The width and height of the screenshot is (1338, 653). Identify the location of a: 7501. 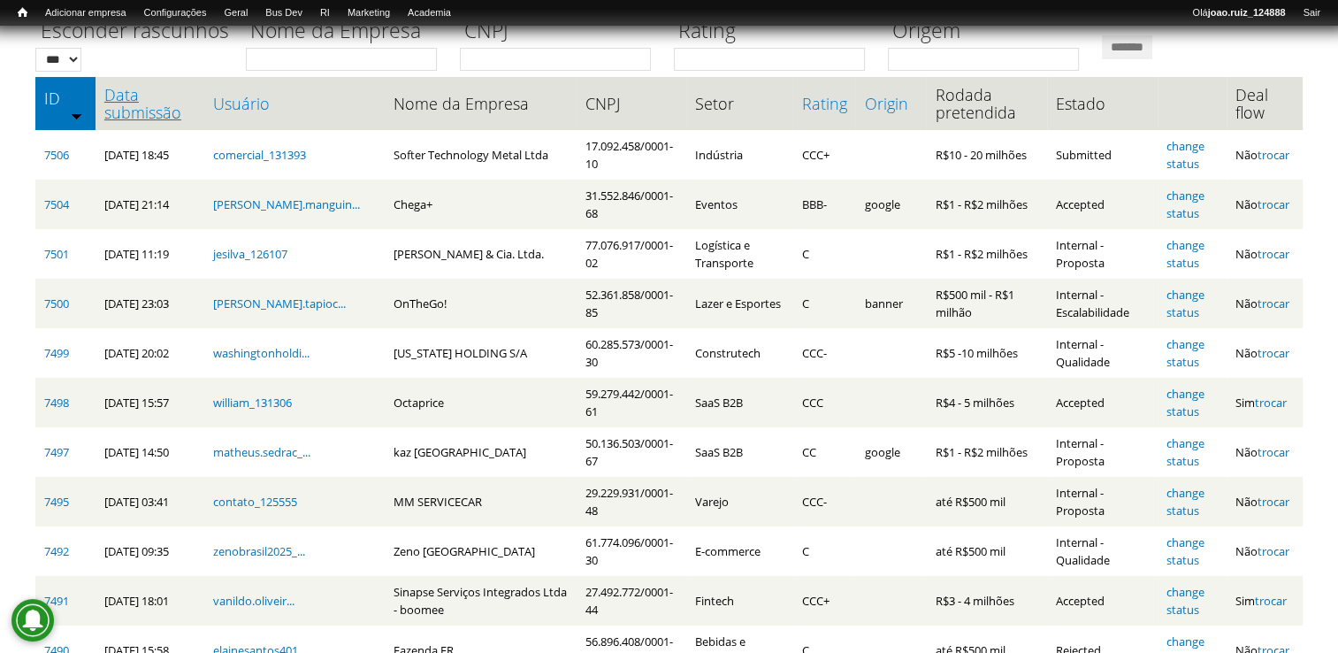
(57, 254).